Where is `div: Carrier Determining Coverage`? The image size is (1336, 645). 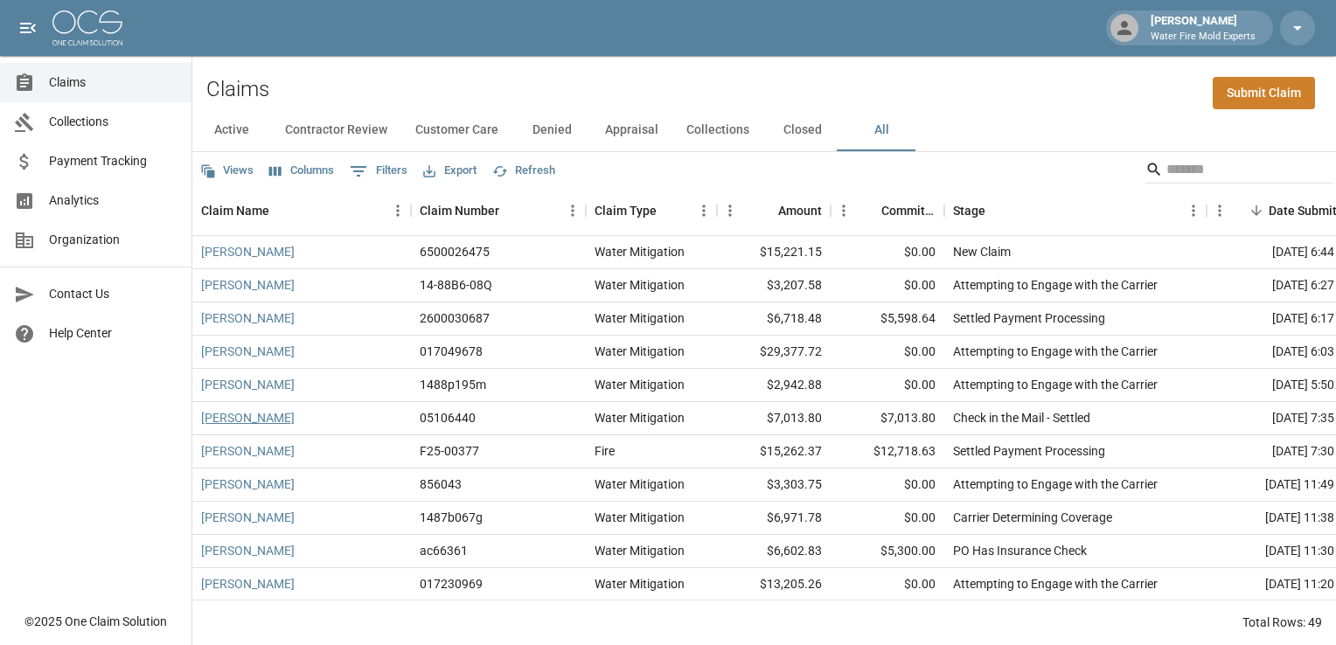 div: Carrier Determining Coverage is located at coordinates (1032, 518).